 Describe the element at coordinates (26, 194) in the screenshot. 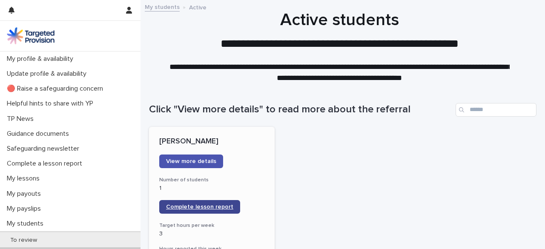

I see `p: My payouts` at that location.